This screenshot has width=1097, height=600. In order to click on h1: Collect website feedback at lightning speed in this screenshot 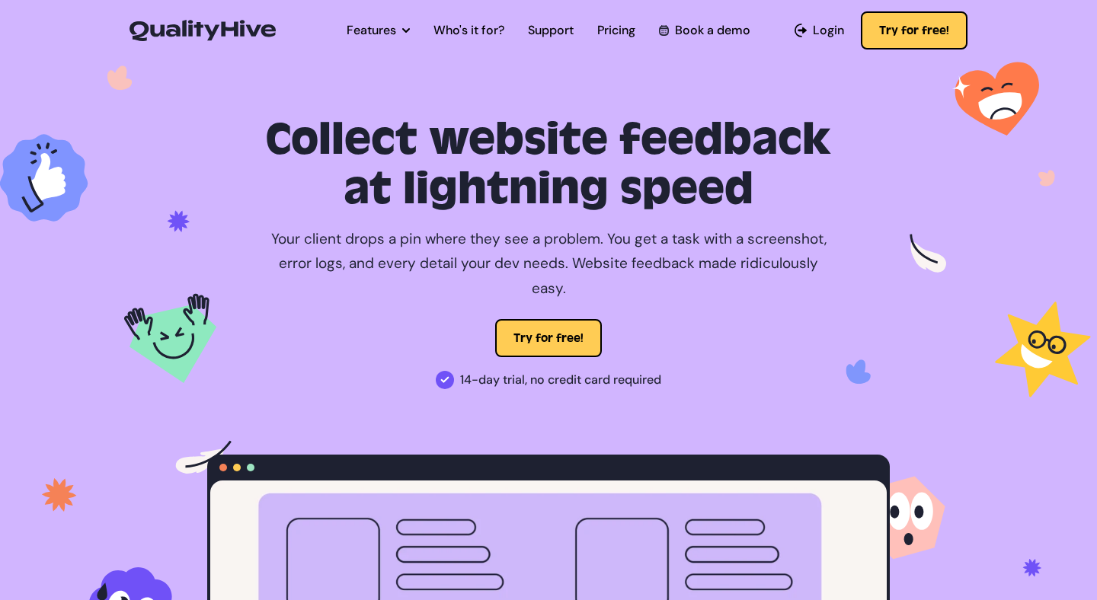, I will do `click(549, 165)`.